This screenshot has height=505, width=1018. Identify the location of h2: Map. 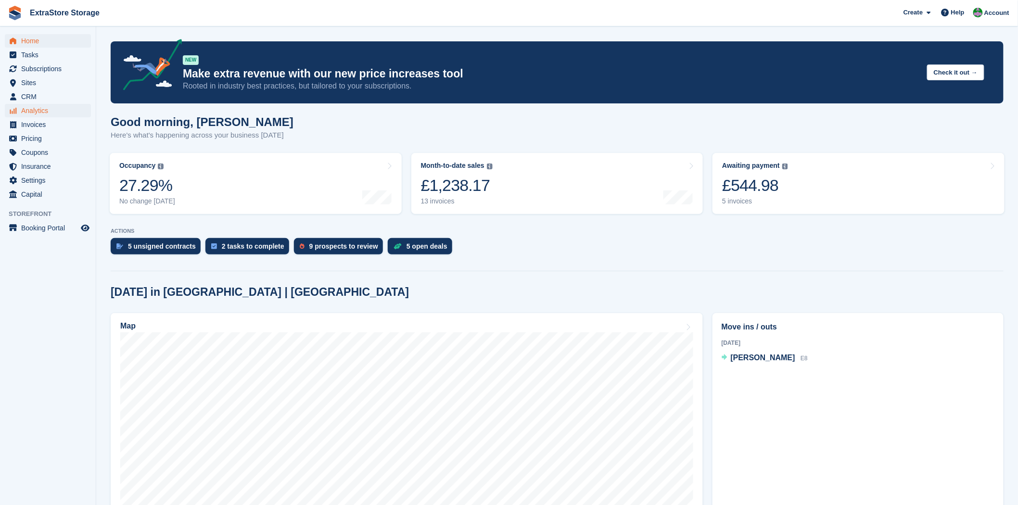
(128, 326).